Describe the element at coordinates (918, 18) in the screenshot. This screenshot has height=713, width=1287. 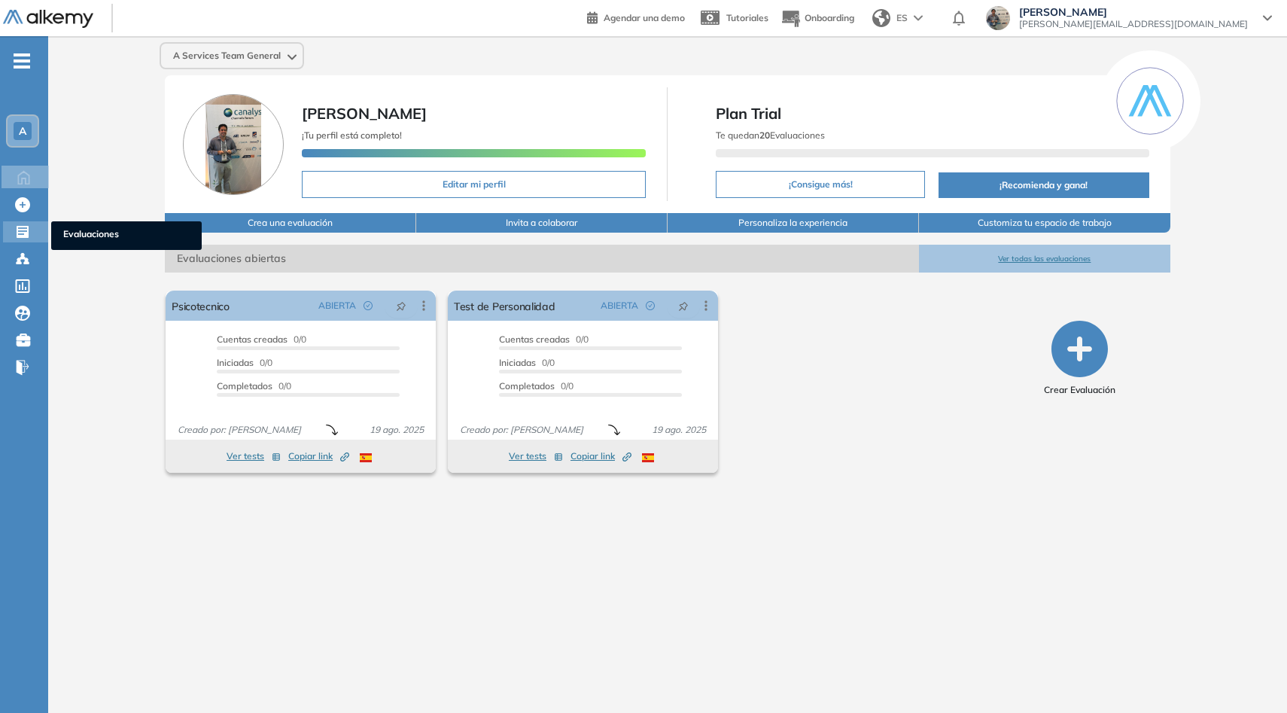
I see `img: arrow` at that location.